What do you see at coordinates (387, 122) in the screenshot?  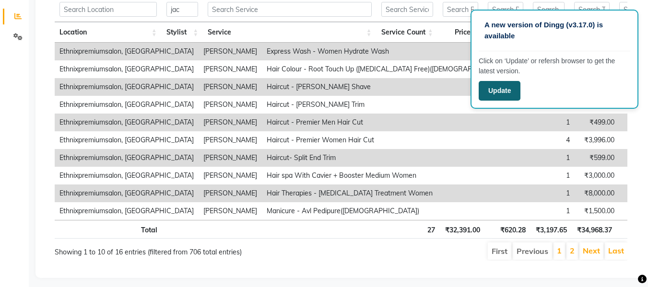 I see `td: Haircut - Premier Men Hair Cut` at bounding box center [387, 122].